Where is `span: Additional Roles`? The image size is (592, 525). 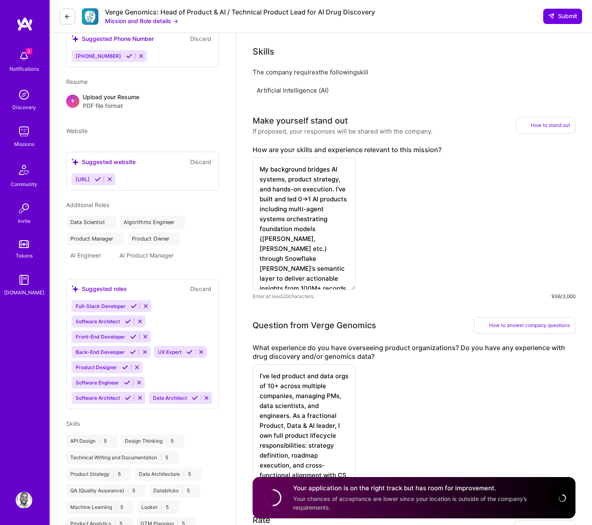
span: Additional Roles is located at coordinates (88, 205).